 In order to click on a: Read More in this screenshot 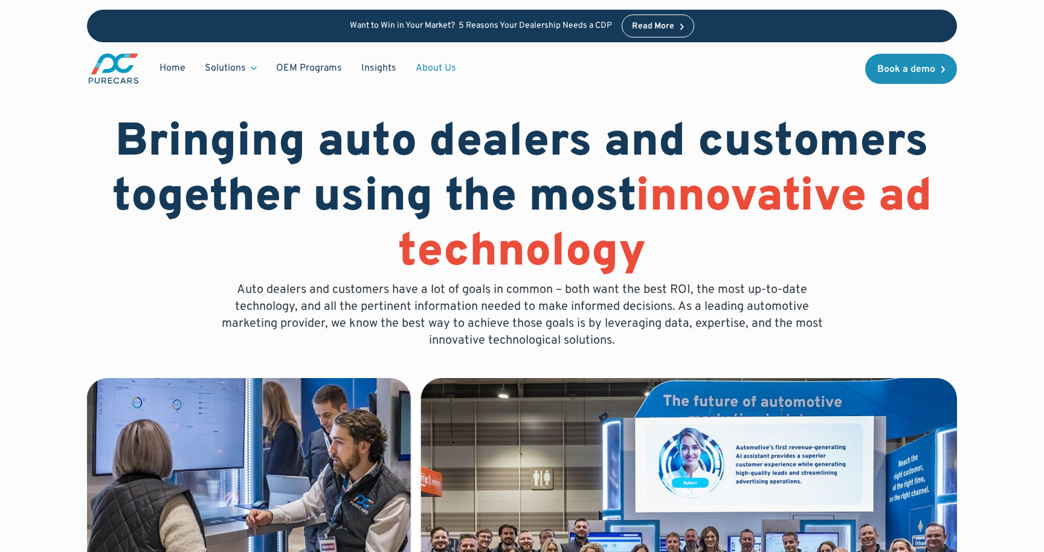, I will do `click(658, 26)`.